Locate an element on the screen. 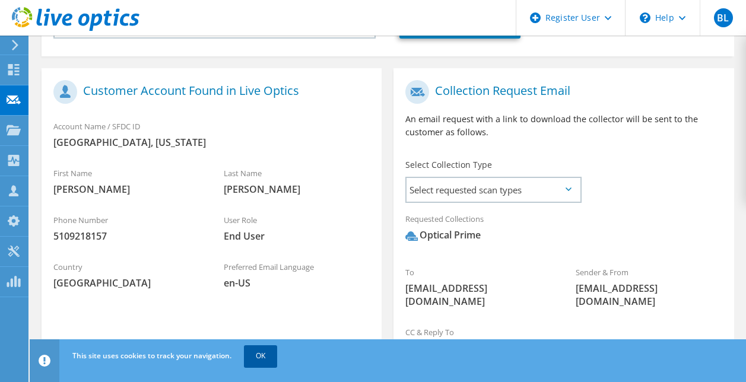 Image resolution: width=746 pixels, height=382 pixels. div: Last Name is located at coordinates (297, 181).